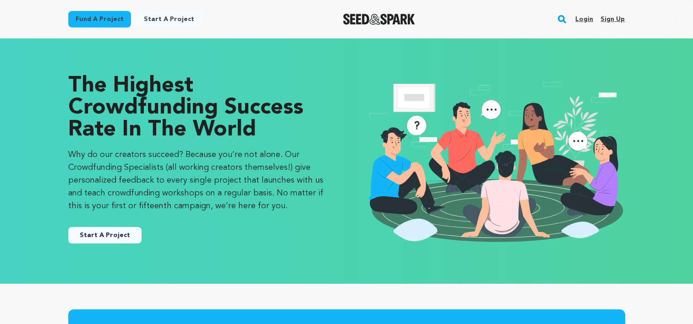 This screenshot has height=324, width=693. What do you see at coordinates (584, 19) in the screenshot?
I see `a: Login` at bounding box center [584, 19].